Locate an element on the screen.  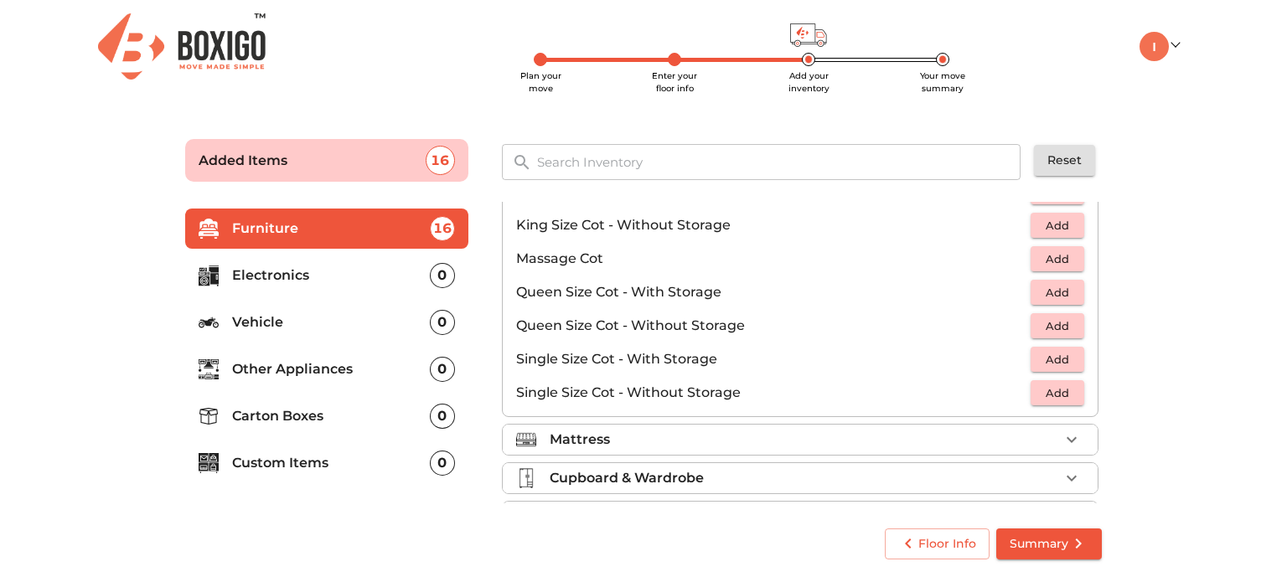
p: Furniture is located at coordinates (331, 229).